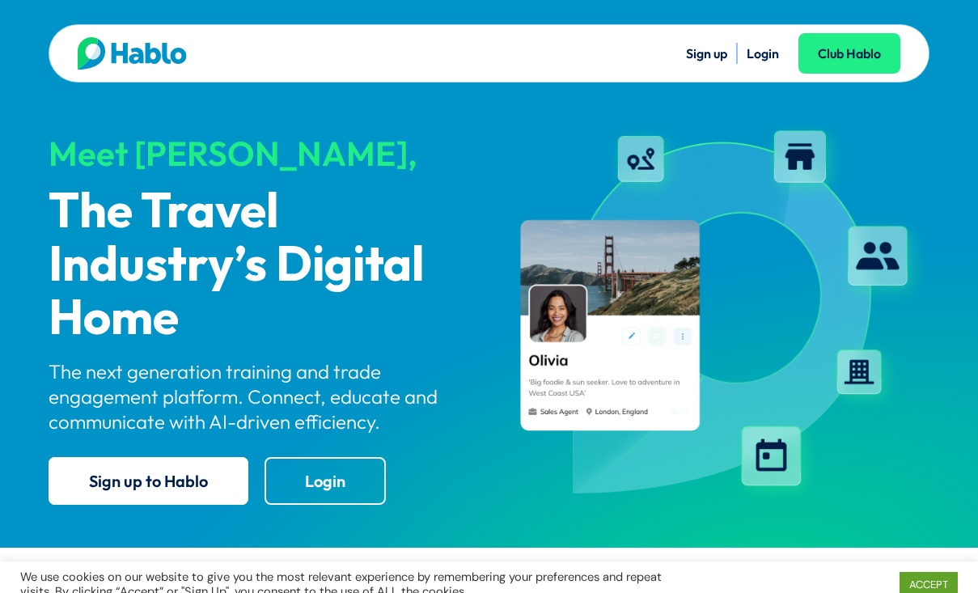 The image size is (978, 593). What do you see at coordinates (706, 53) in the screenshot?
I see `a: Sign up` at bounding box center [706, 53].